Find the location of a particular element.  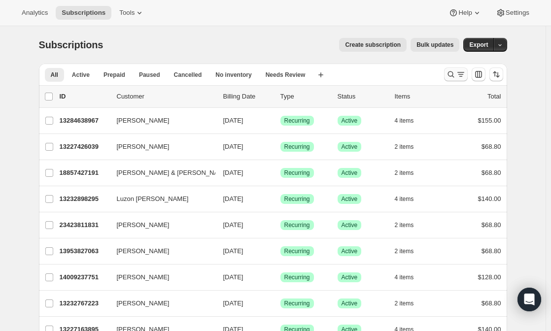

div: IDCustomerBilling DateTypeStatusItemsTotal is located at coordinates (281, 97).